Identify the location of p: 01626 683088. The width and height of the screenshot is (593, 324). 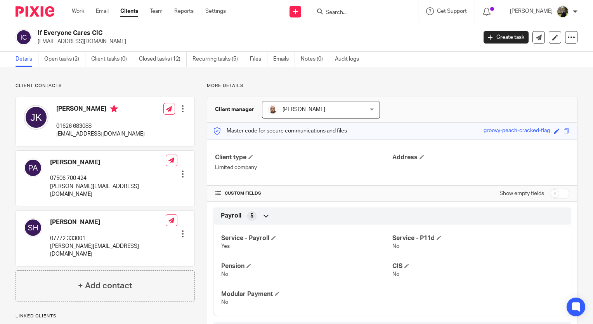
(101, 126).